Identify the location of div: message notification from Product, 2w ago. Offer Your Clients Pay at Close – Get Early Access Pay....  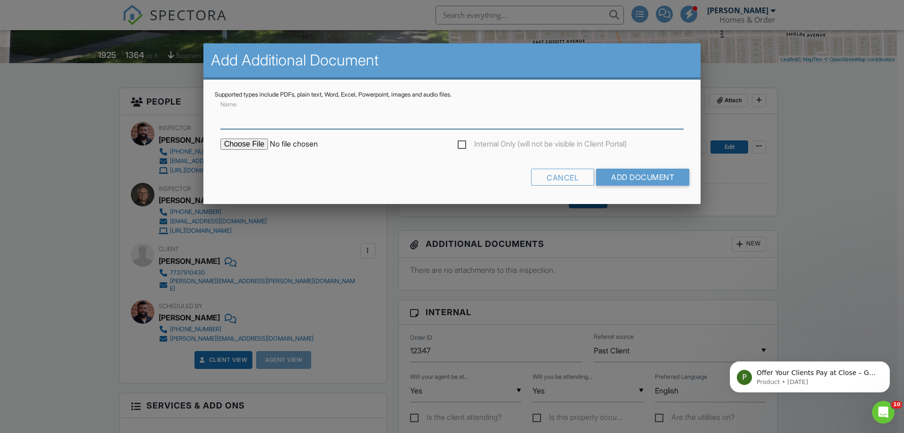
(94, 35).